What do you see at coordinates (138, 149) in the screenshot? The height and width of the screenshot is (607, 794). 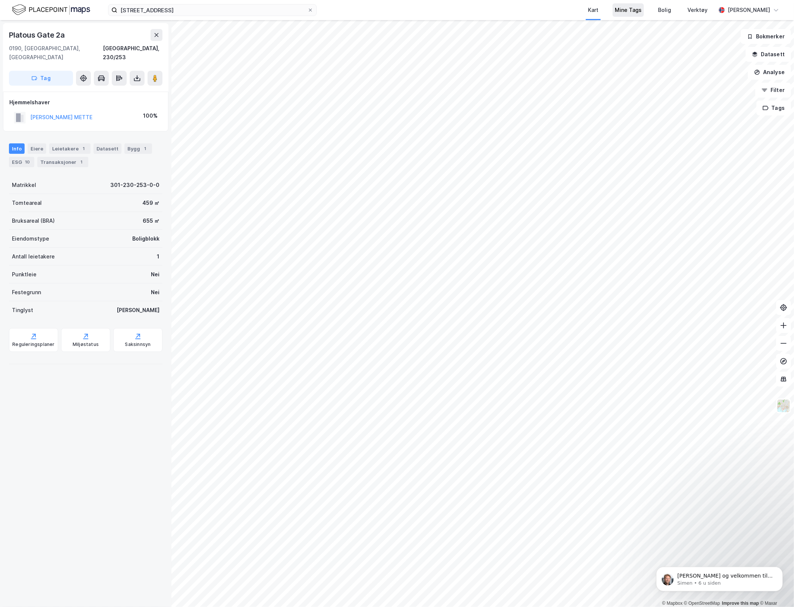 I see `div: Bygg` at bounding box center [138, 149].